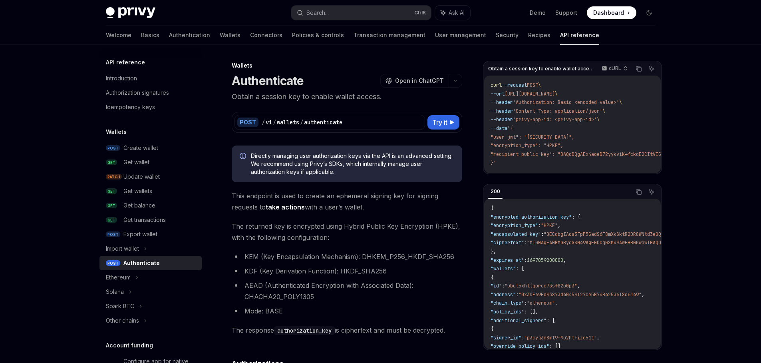 The width and height of the screenshot is (761, 363). Describe the element at coordinates (347, 291) in the screenshot. I see `li: AEAD (Authenticated Encryption with Associated Data): CHACHA20_POLY1305` at that location.